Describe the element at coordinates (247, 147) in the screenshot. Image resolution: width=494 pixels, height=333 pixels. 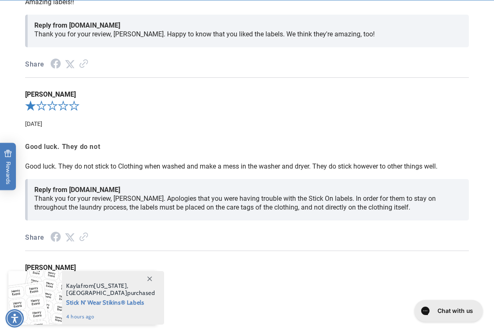
I see `span: Good luck. They do not` at that location.